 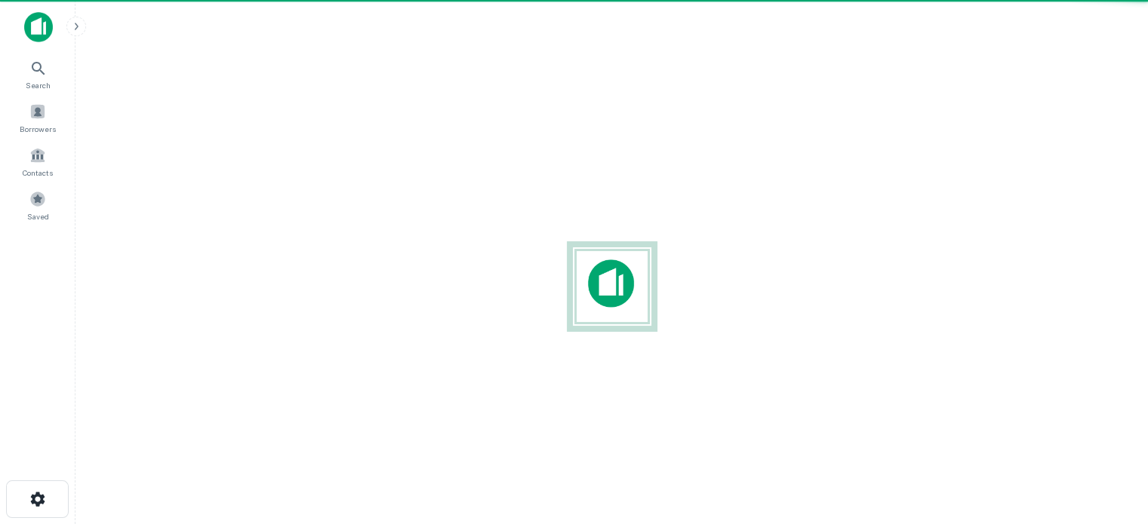 What do you see at coordinates (38, 205) in the screenshot?
I see `a: Saved` at bounding box center [38, 205].